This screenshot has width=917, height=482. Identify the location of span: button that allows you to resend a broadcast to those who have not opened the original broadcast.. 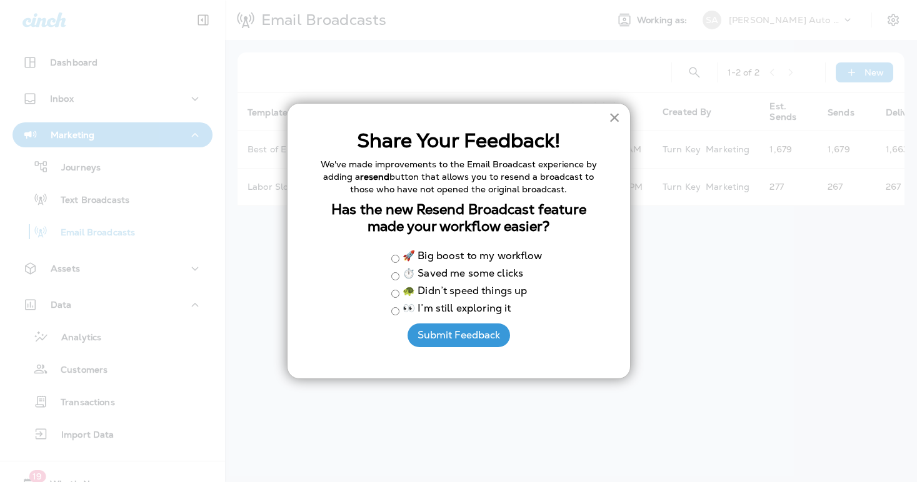
(473, 183).